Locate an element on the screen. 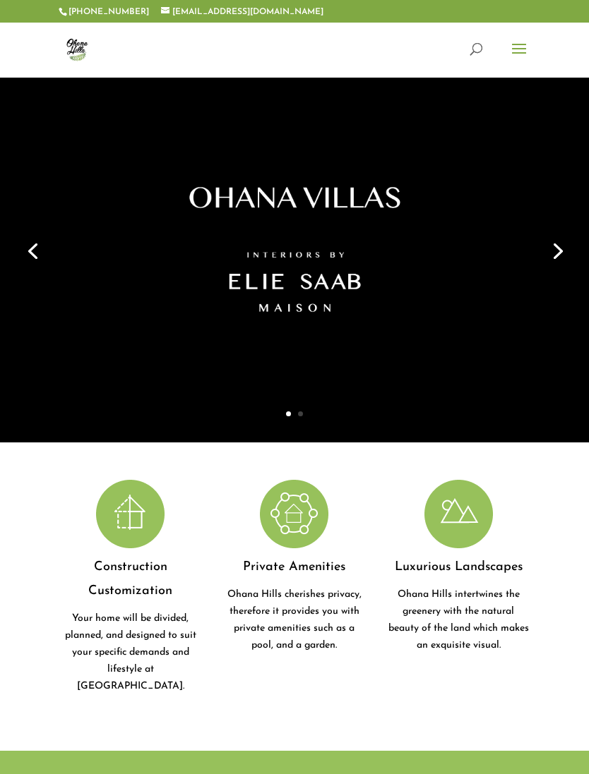  a: 2 is located at coordinates (300, 414).